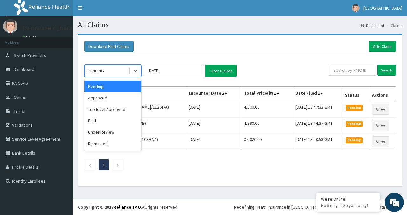  I want to click on span: Switch Providers, so click(30, 55).